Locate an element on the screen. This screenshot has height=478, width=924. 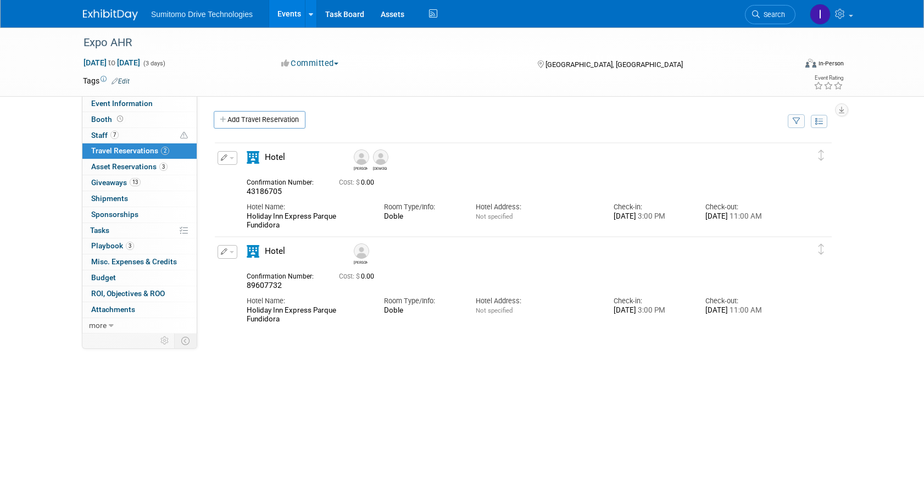
div: Event Format is located at coordinates (787, 65).